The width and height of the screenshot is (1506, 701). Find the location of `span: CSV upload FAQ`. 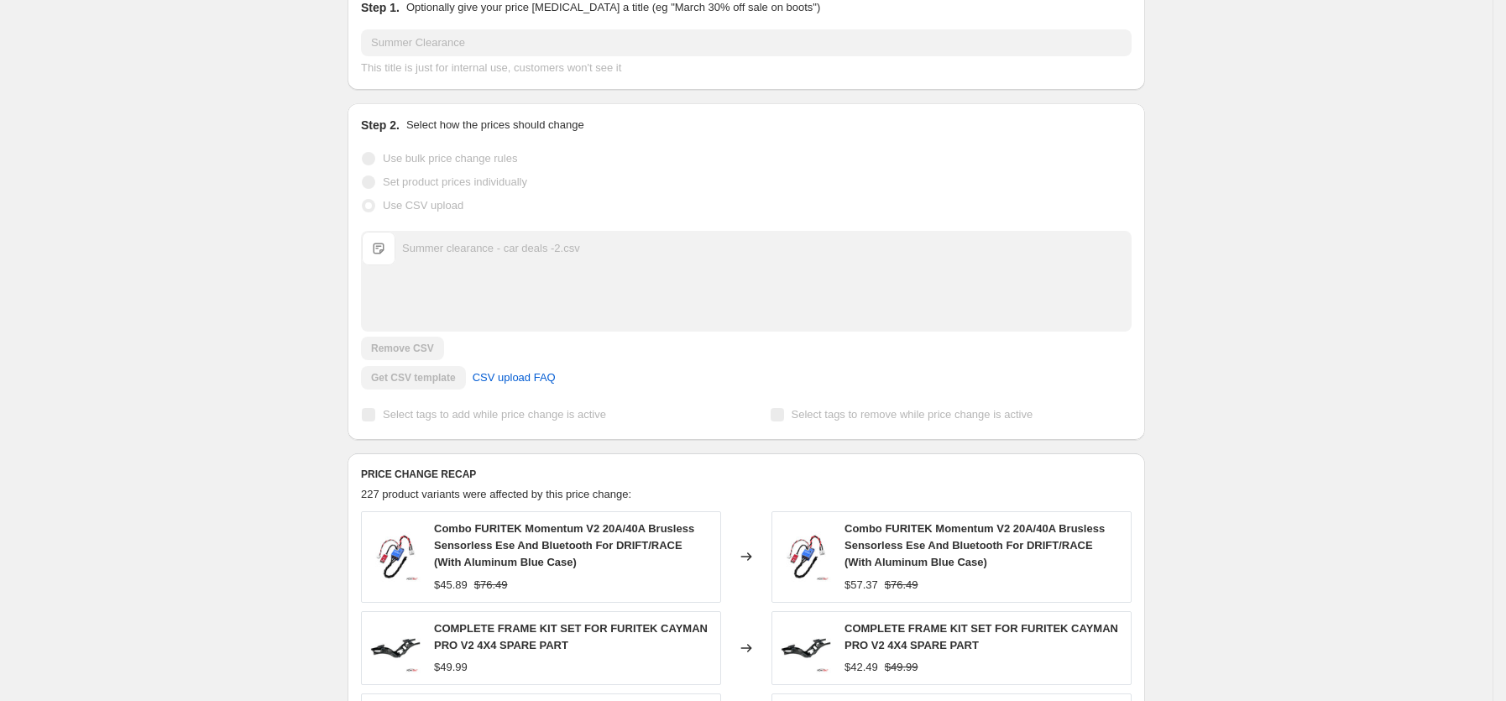

span: CSV upload FAQ is located at coordinates (514, 378).